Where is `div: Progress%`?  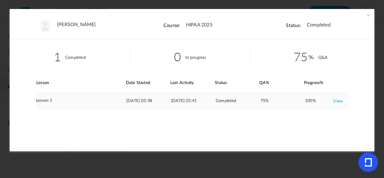 div: Progress% is located at coordinates (326, 83).